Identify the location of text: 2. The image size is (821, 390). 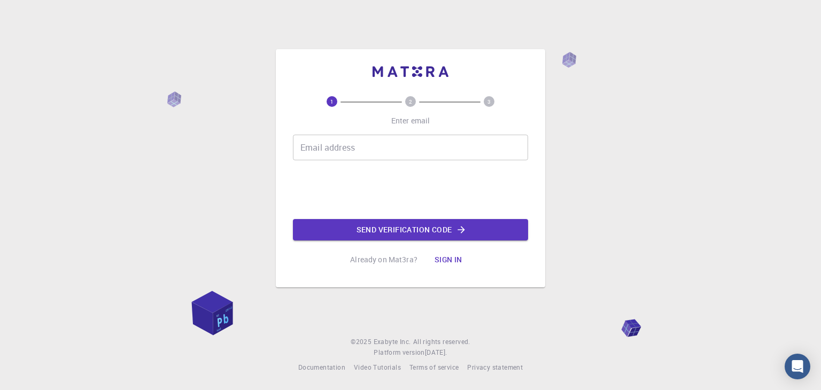
(410, 102).